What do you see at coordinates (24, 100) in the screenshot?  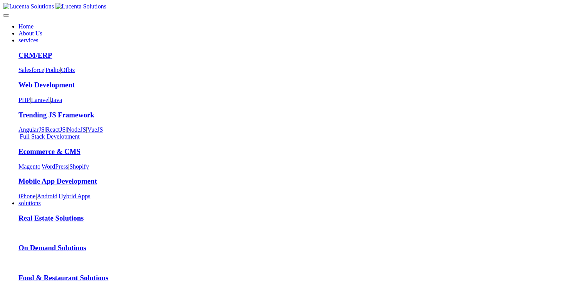 I see `a: PHP` at bounding box center [24, 100].